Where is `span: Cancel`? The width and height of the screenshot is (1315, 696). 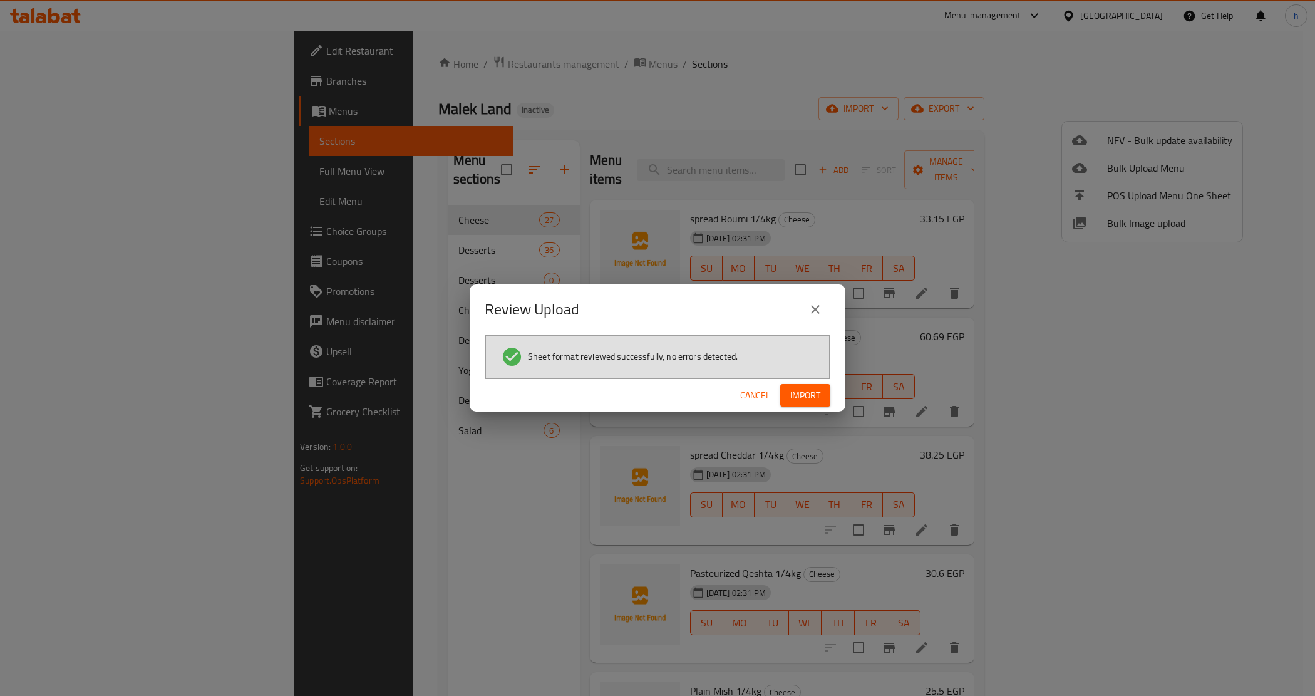
span: Cancel is located at coordinates (755, 395).